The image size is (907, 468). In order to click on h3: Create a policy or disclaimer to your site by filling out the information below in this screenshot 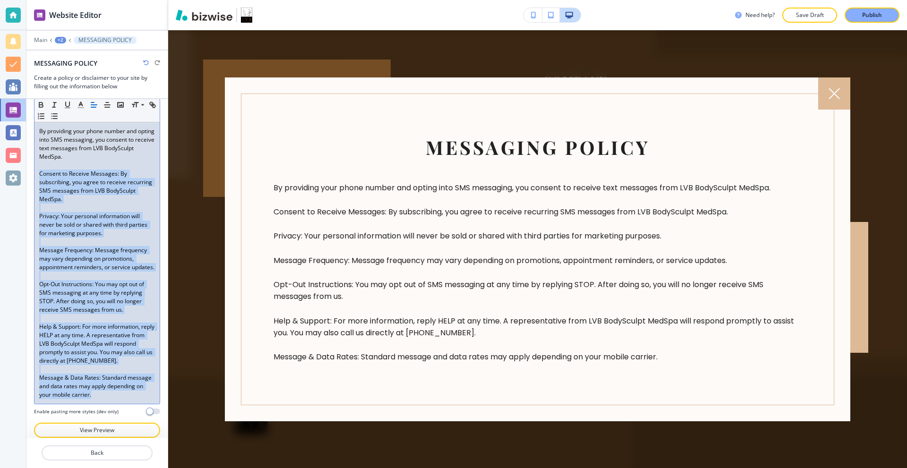, I will do `click(97, 82)`.